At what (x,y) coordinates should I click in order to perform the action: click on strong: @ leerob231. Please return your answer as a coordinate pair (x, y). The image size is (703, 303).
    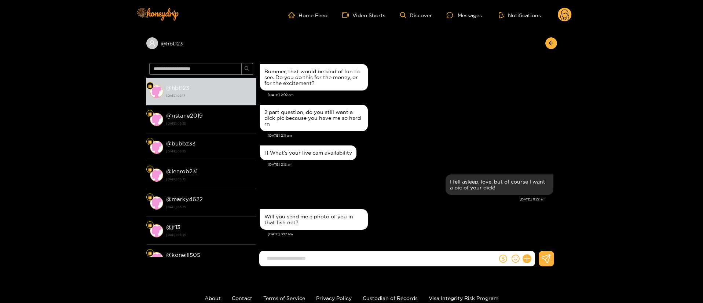
    Looking at the image, I should click on (182, 171).